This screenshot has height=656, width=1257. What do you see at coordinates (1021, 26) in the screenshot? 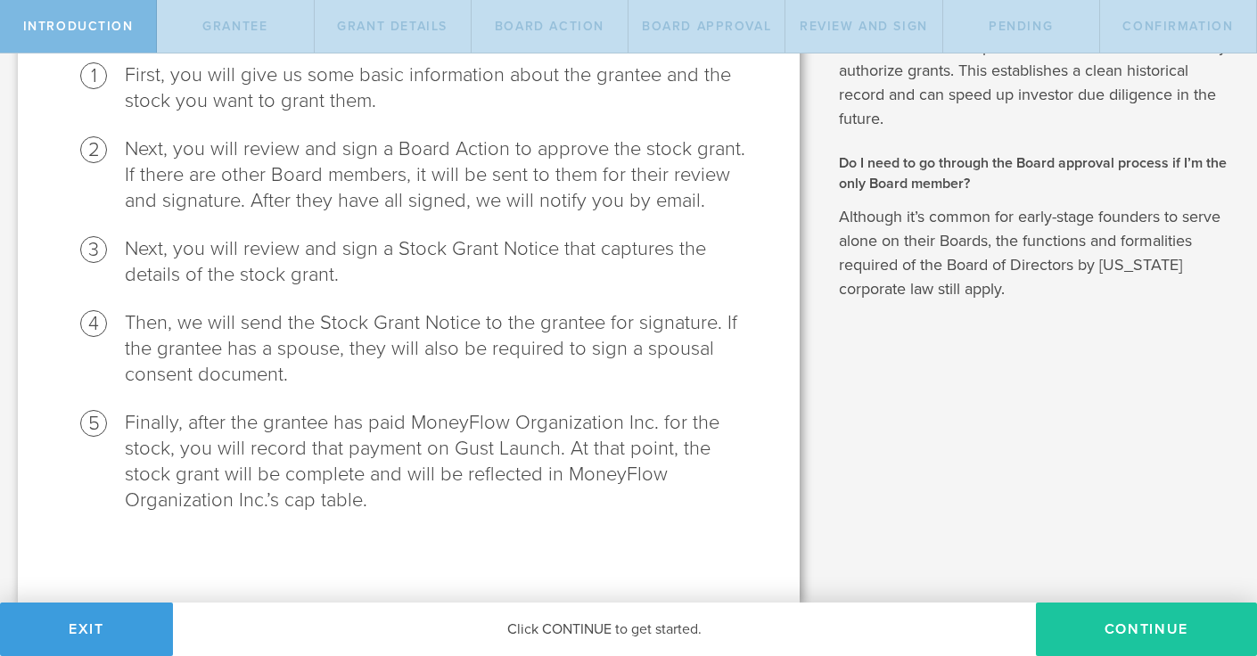
I see `span: Pending` at bounding box center [1021, 26].